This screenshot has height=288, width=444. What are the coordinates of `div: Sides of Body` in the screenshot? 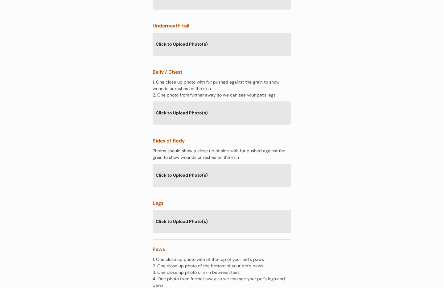 It's located at (222, 141).